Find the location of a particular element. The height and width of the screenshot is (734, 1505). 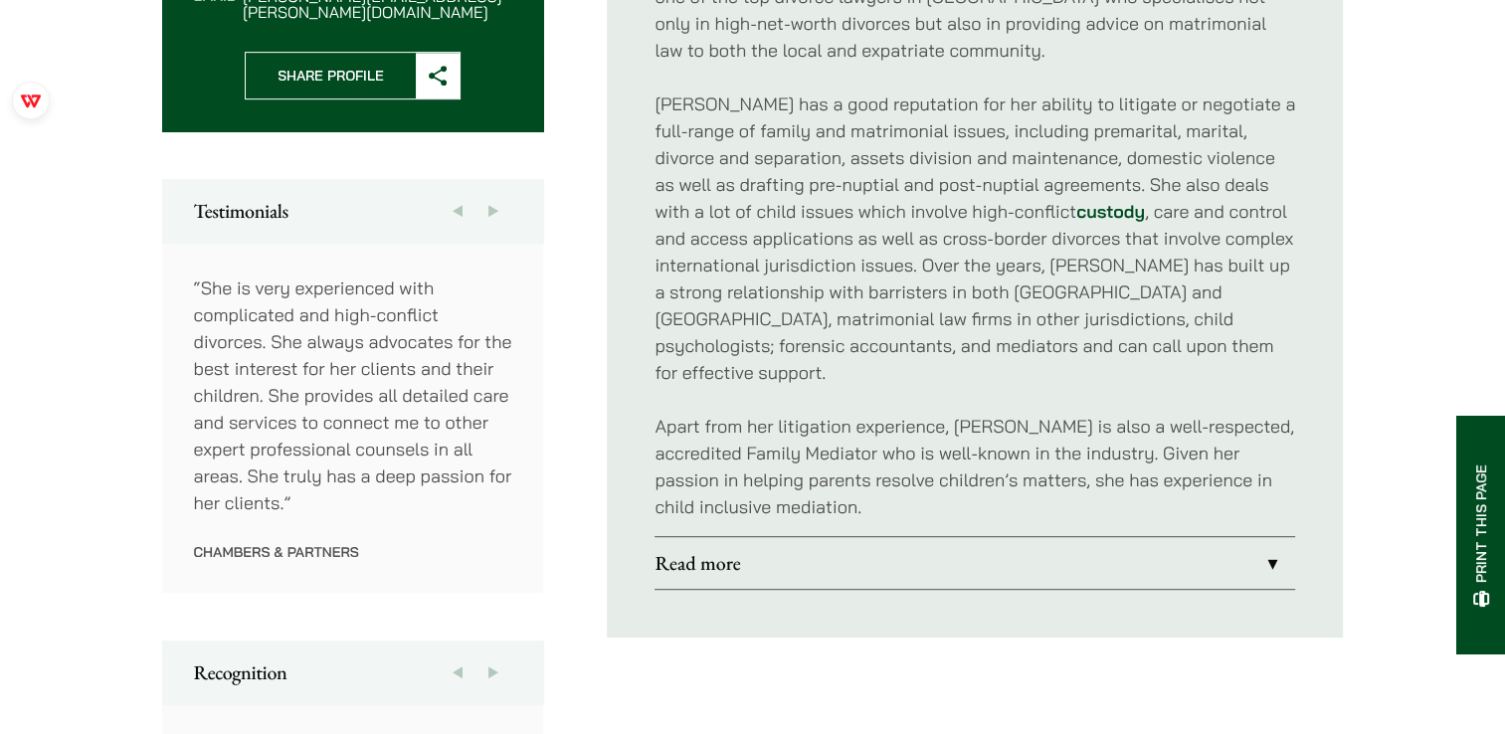

p: Chambers & Partners is located at coordinates (353, 552).